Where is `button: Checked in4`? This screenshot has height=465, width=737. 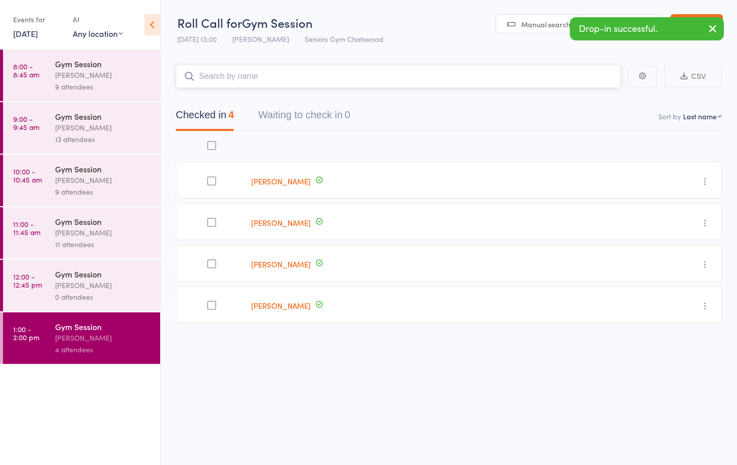 button: Checked in4 is located at coordinates (205, 117).